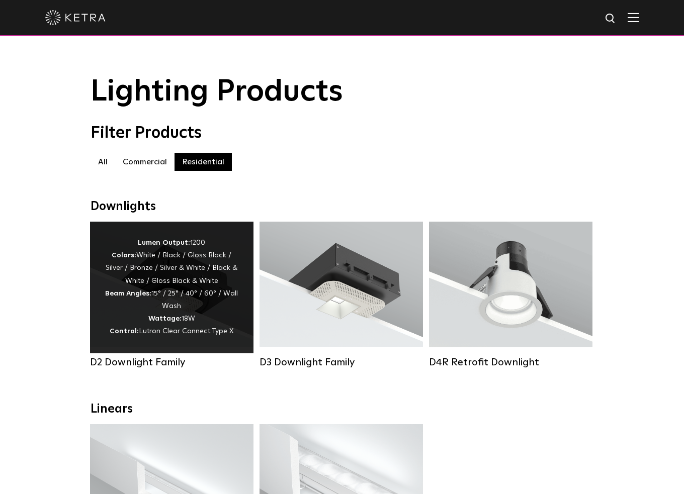 The image size is (684, 494). What do you see at coordinates (342, 409) in the screenshot?
I see `div: Linears` at bounding box center [342, 409].